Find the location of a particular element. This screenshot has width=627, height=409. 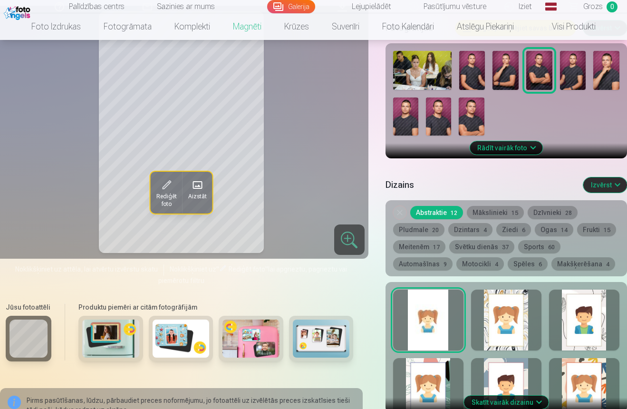

button: Meitenēm17 is located at coordinates (419, 247).